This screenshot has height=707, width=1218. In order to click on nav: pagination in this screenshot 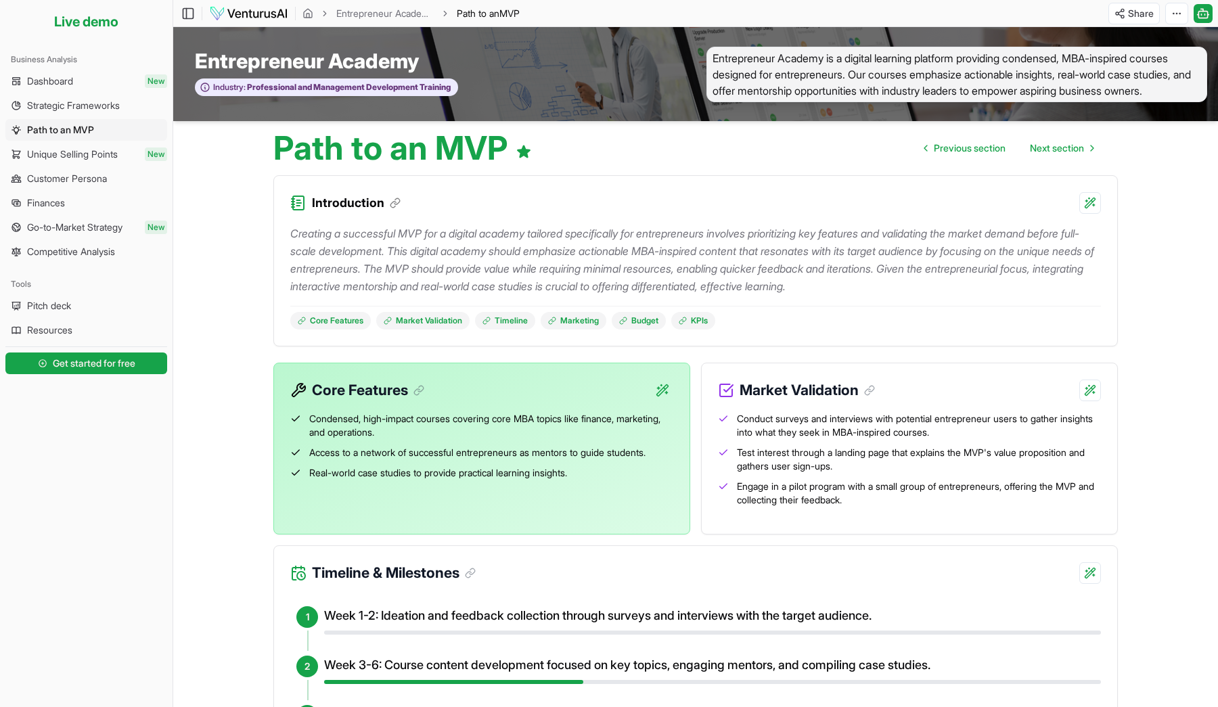, I will do `click(1009, 148)`.